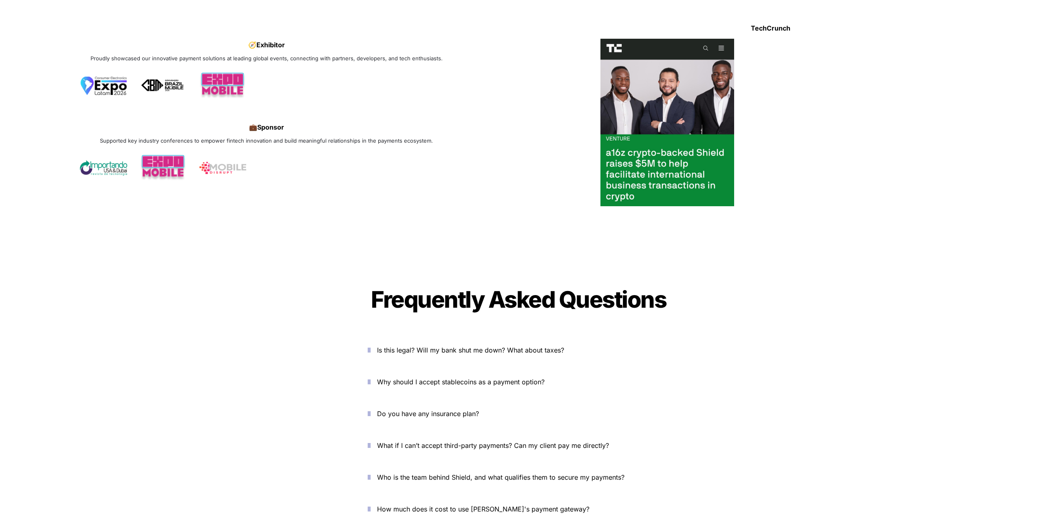 Image resolution: width=1037 pixels, height=518 pixels. I want to click on span: Who is the team behind Shield, and what qualifies them to secure my payments?, so click(501, 478).